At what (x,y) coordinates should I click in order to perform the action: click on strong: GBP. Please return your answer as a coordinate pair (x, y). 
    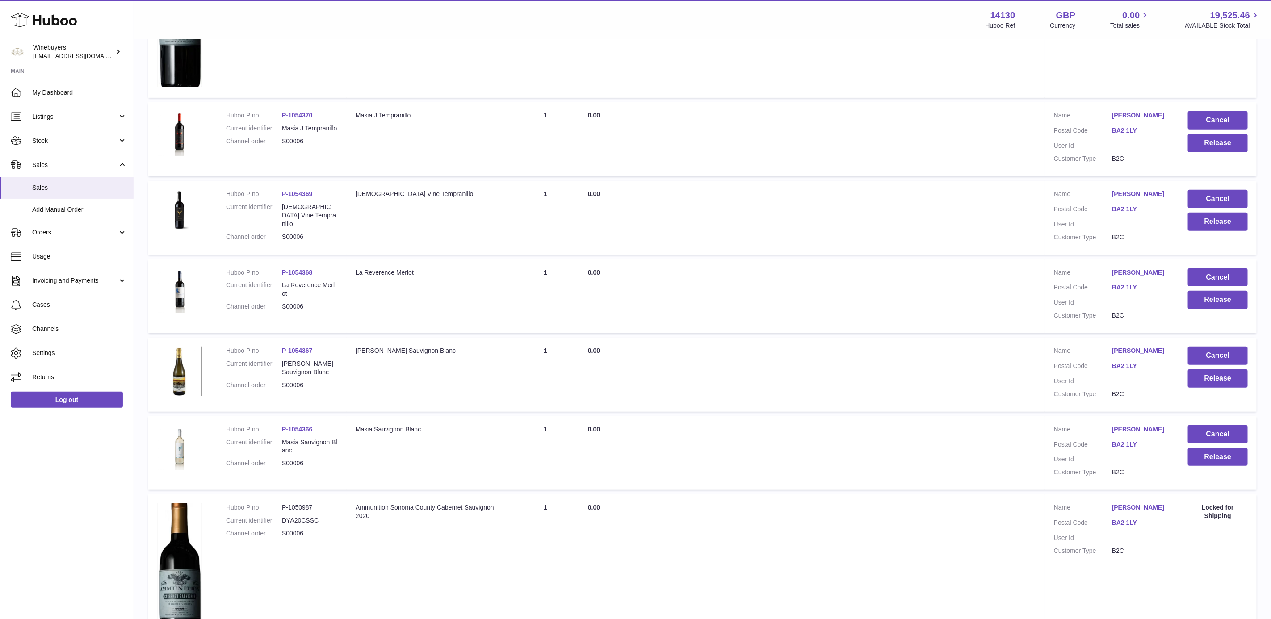
    Looking at the image, I should click on (1066, 15).